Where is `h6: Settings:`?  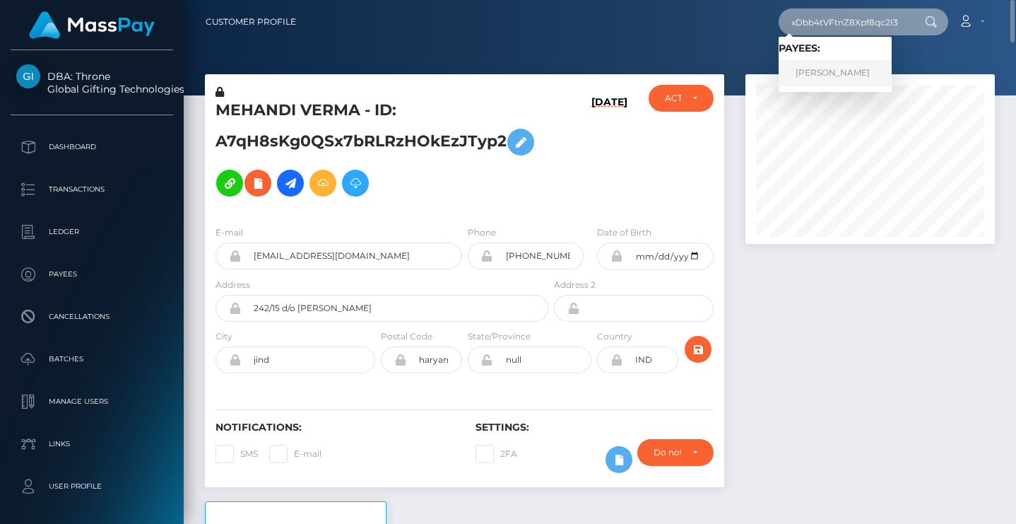
h6: Settings: is located at coordinates (595, 427).